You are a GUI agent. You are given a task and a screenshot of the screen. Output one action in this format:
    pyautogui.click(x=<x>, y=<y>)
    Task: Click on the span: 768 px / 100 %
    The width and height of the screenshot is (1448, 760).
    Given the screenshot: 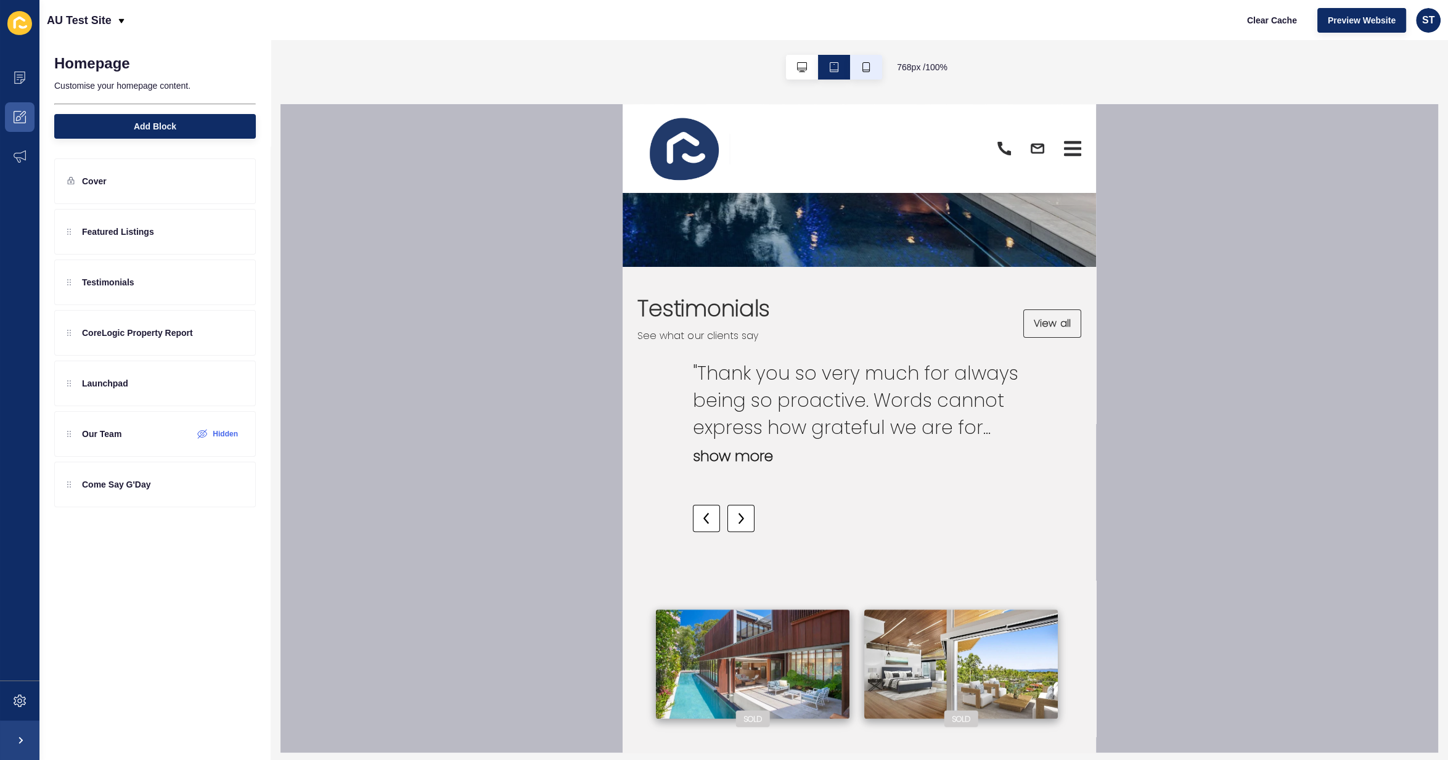 What is the action you would take?
    pyautogui.click(x=922, y=67)
    